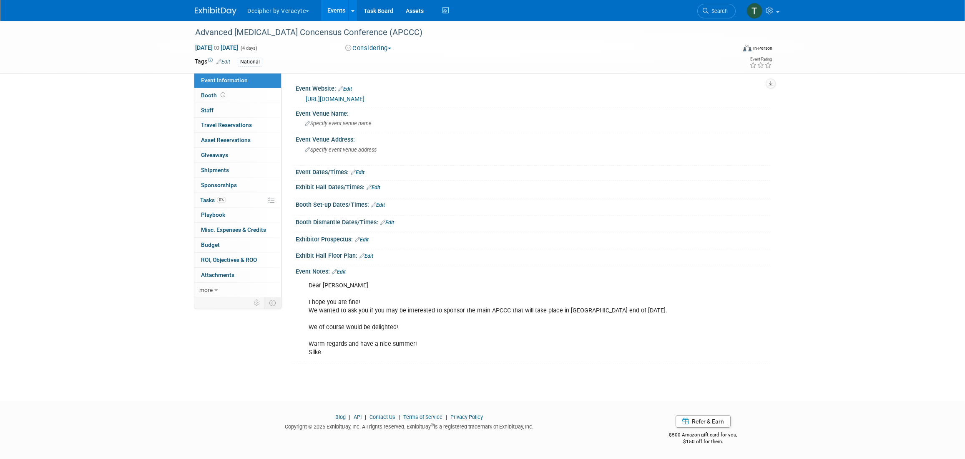  What do you see at coordinates (533, 138) in the screenshot?
I see `div: Event Venue Address:` at bounding box center [533, 138].